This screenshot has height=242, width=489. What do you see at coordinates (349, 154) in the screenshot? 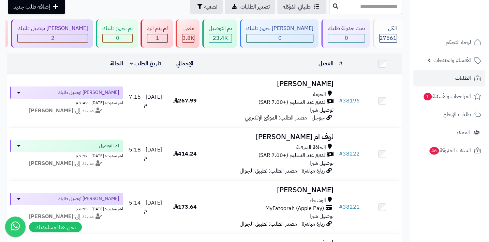
I see `a: #38222` at bounding box center [349, 154].